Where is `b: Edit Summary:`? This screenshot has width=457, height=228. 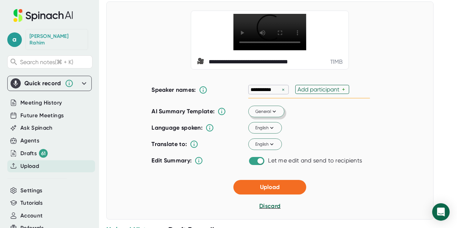
b: Edit Summary: is located at coordinates (171, 160).